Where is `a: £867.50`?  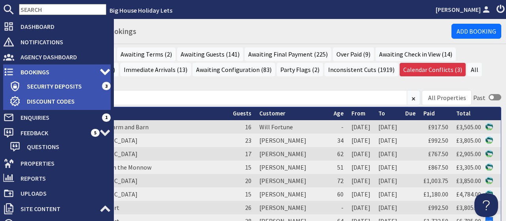 a: £867.50 is located at coordinates (438, 167).